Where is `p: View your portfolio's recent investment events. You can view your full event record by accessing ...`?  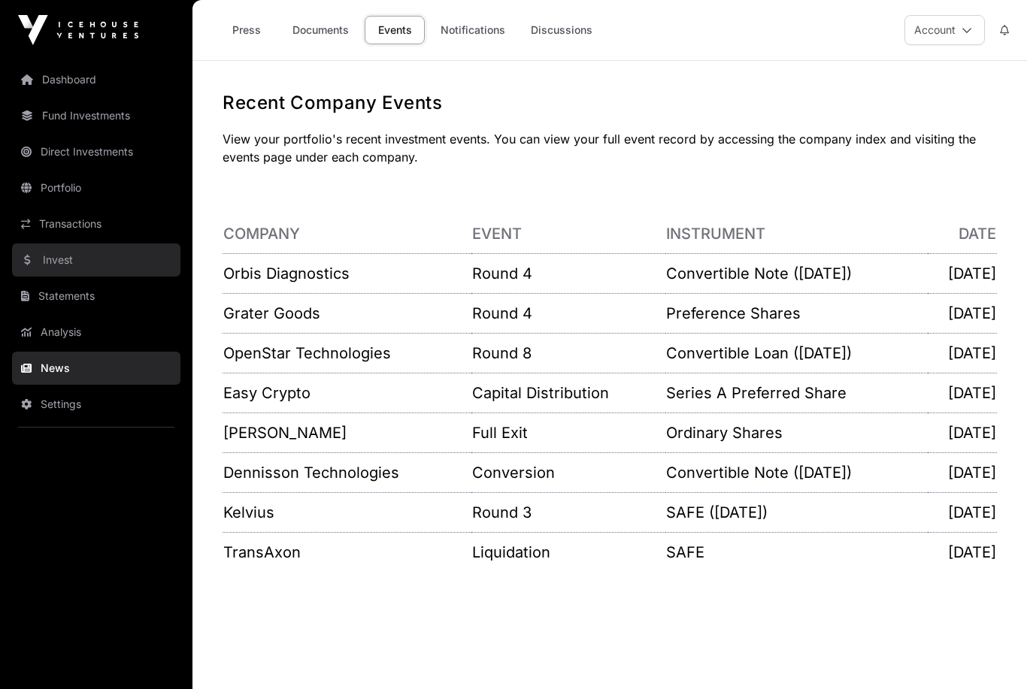 p: View your portfolio's recent investment events. You can view your full event record by accessing ... is located at coordinates (610, 148).